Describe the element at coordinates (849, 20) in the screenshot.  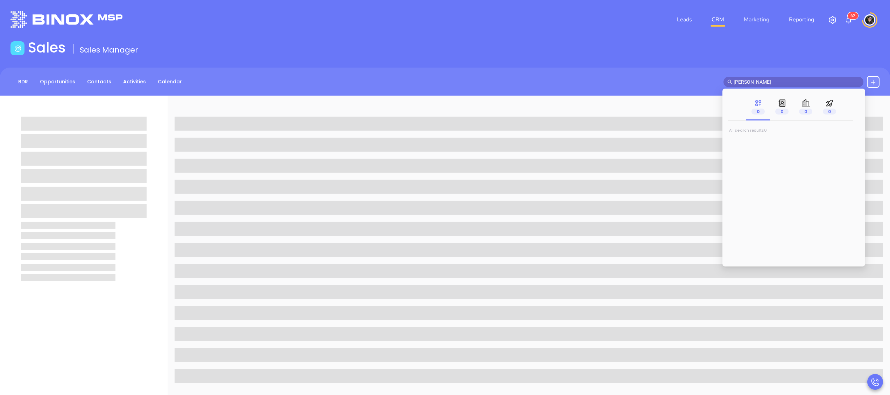
I see `img: iconNotification` at that location.